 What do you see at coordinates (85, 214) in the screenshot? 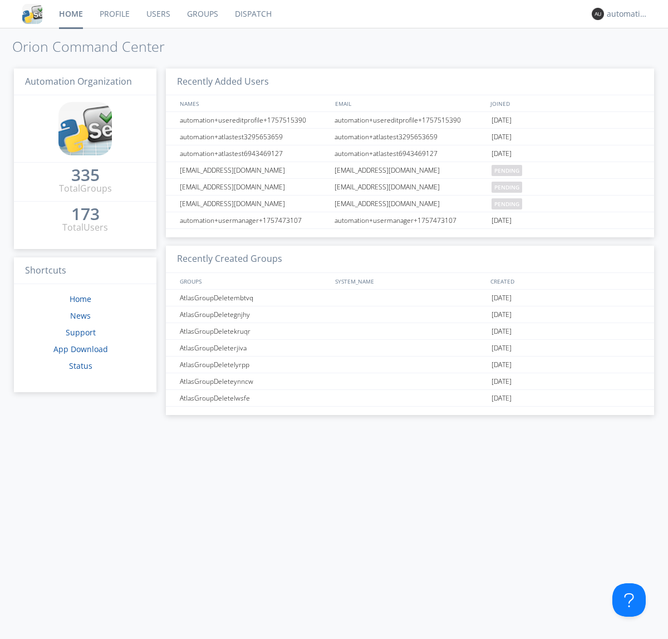
I see `div: 173` at bounding box center [85, 214].